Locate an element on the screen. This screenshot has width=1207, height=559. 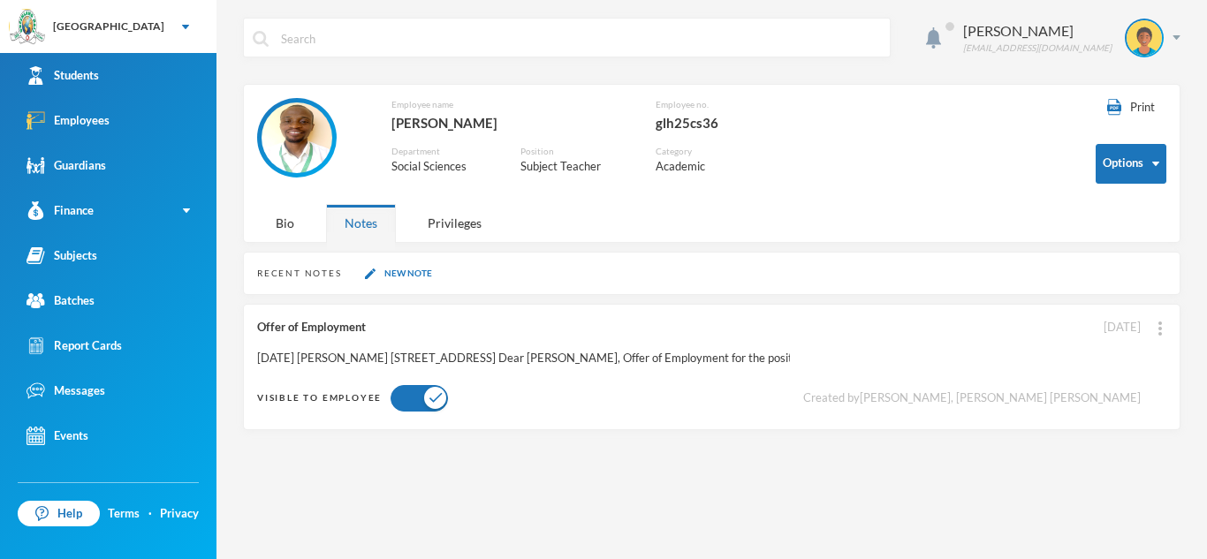
div: glh25cs36 is located at coordinates (721, 123).